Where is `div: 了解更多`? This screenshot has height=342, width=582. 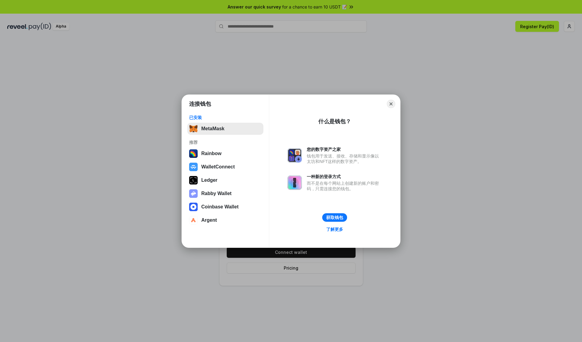
div: 了解更多 is located at coordinates (334, 229).